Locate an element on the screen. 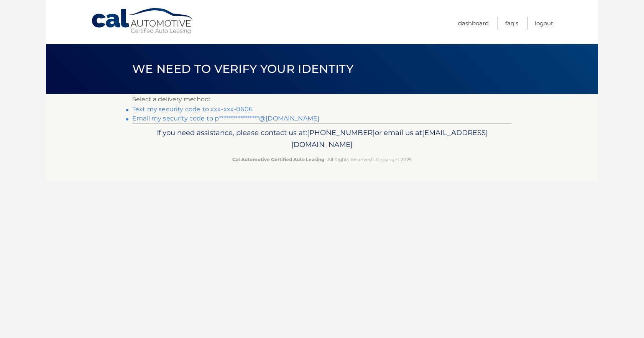 This screenshot has width=644, height=338. strong: Cal Automotive Certified Auto Leasing is located at coordinates (278, 159).